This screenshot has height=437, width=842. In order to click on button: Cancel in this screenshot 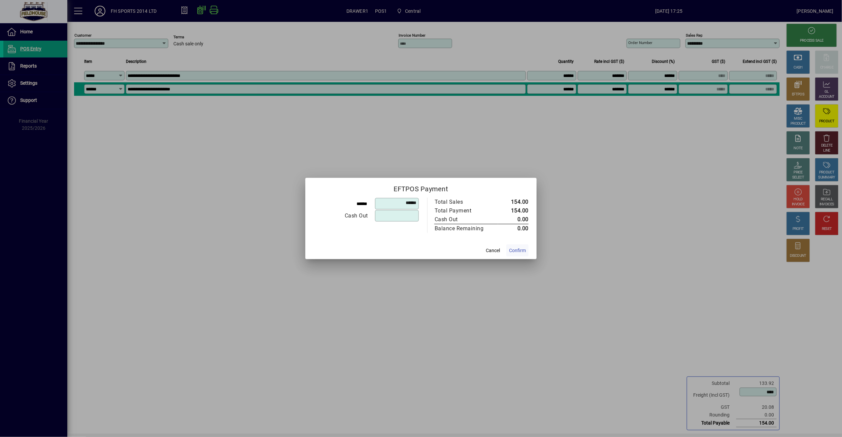, I will do `click(493, 251)`.